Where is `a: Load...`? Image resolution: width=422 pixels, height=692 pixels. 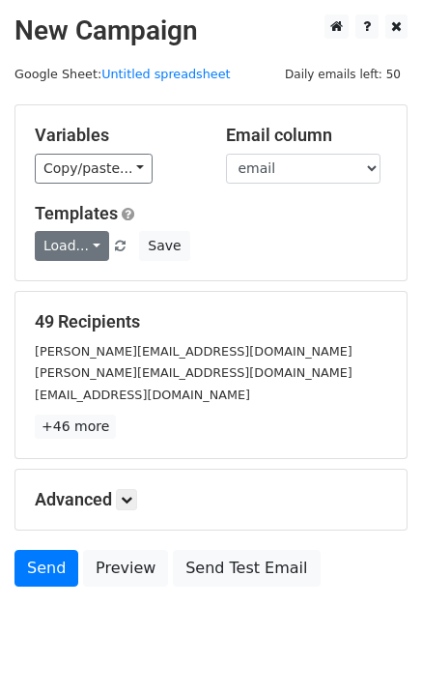
a: Load... is located at coordinates (71, 245).